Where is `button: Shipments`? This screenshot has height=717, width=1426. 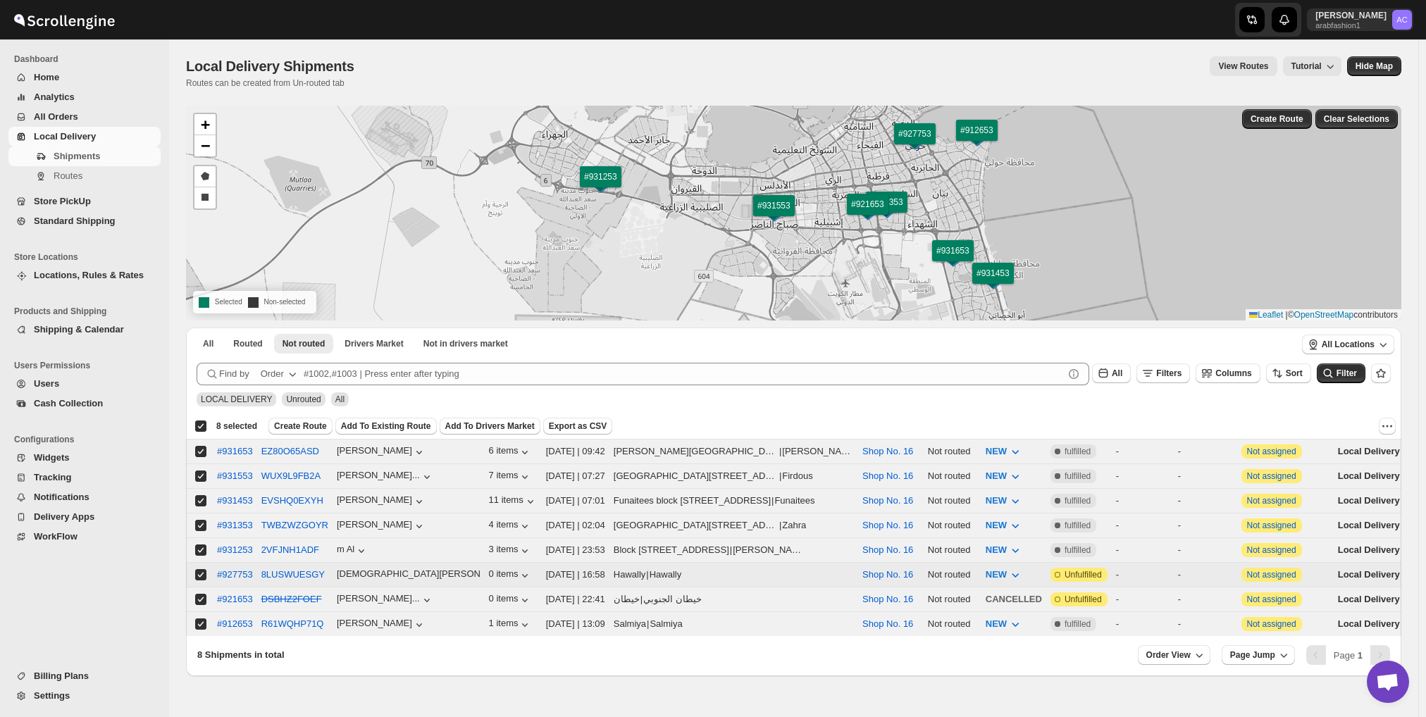 button: Shipments is located at coordinates (85, 156).